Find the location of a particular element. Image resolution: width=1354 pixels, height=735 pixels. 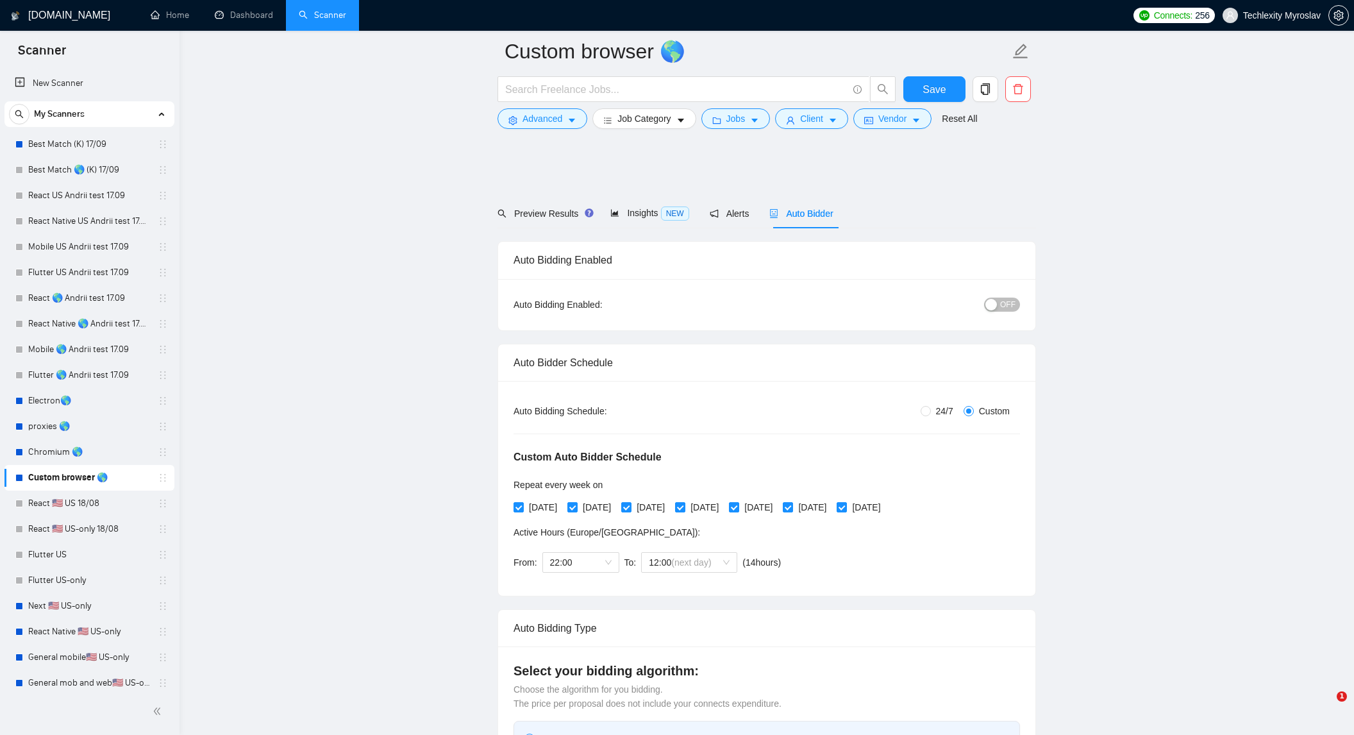

span: Insights is located at coordinates (650, 213).